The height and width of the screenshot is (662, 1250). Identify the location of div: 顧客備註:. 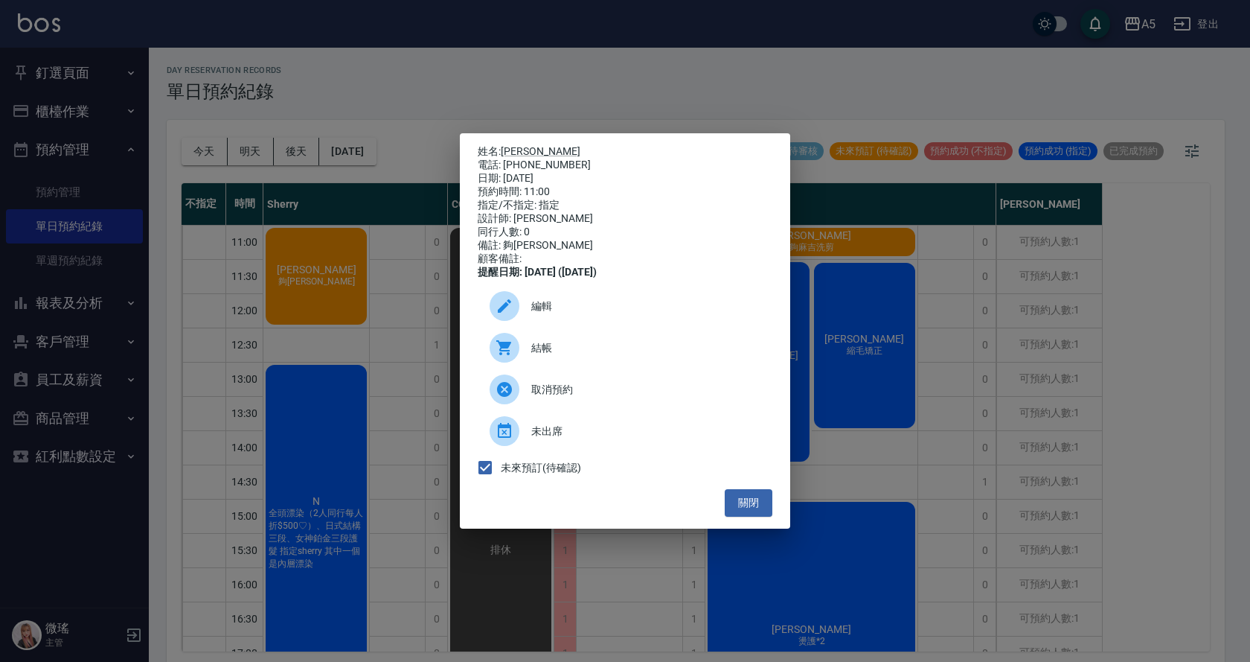
(625, 259).